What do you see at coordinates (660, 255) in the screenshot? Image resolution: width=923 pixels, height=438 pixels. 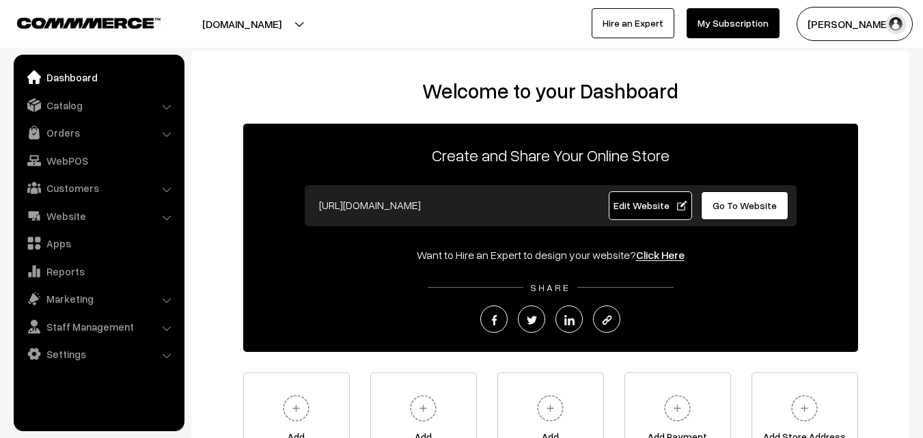 I see `a: Click Here` at bounding box center [660, 255].